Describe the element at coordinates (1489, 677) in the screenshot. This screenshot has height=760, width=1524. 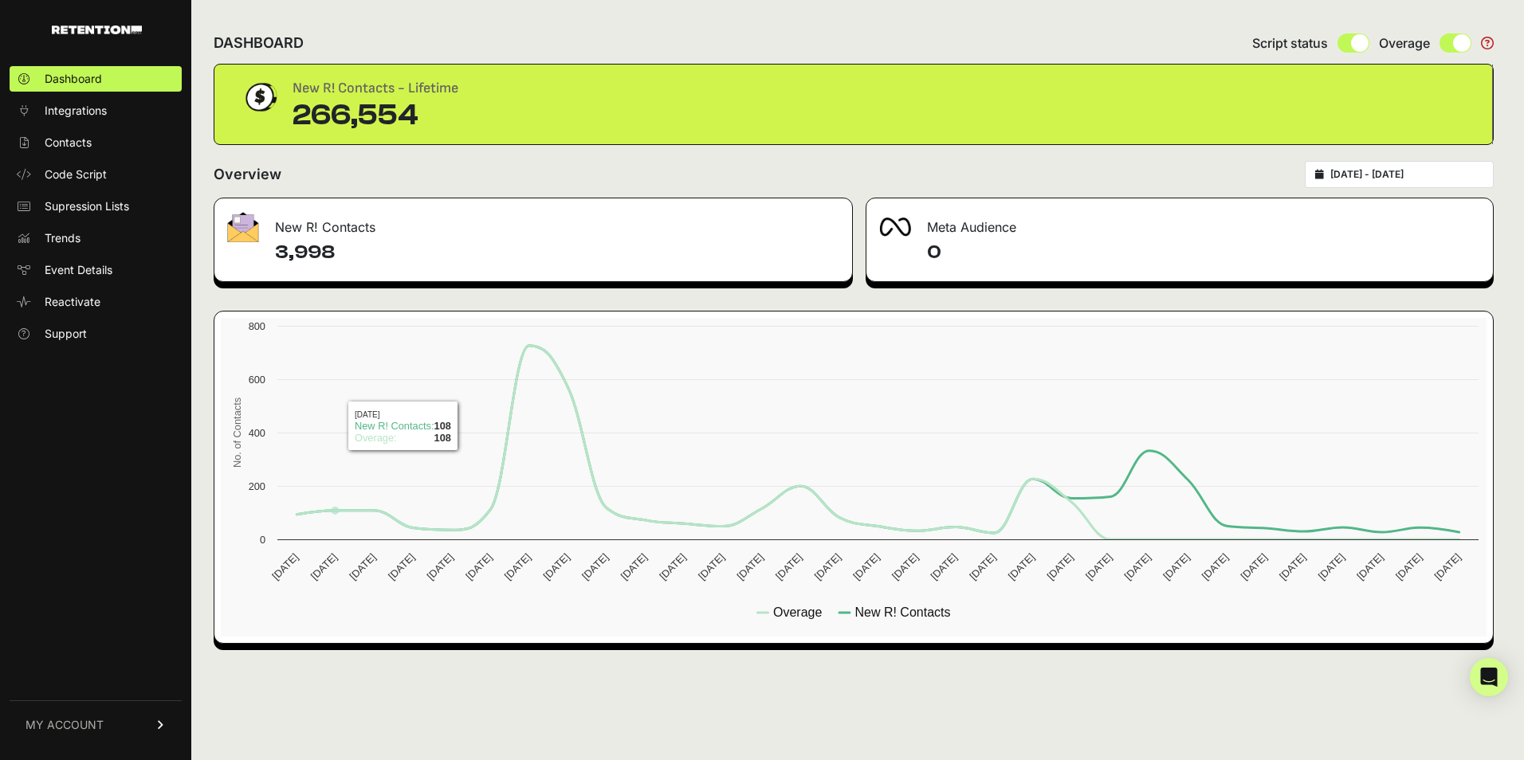
I see `div: Open Intercom Messenger` at that location.